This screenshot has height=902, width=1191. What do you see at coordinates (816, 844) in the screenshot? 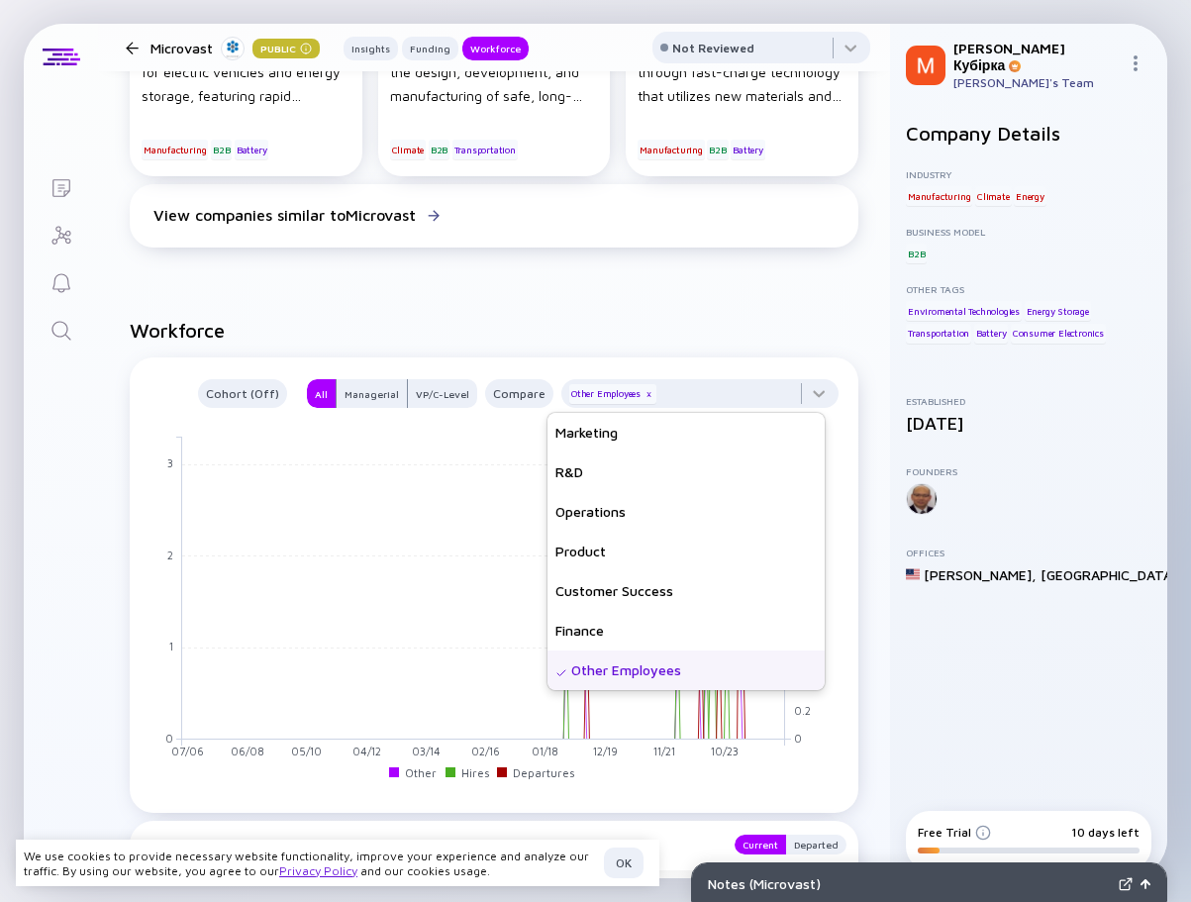
I see `button: Departed` at bounding box center [816, 844].